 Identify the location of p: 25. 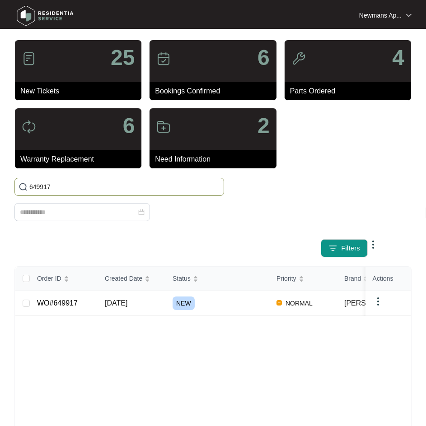
(122, 58).